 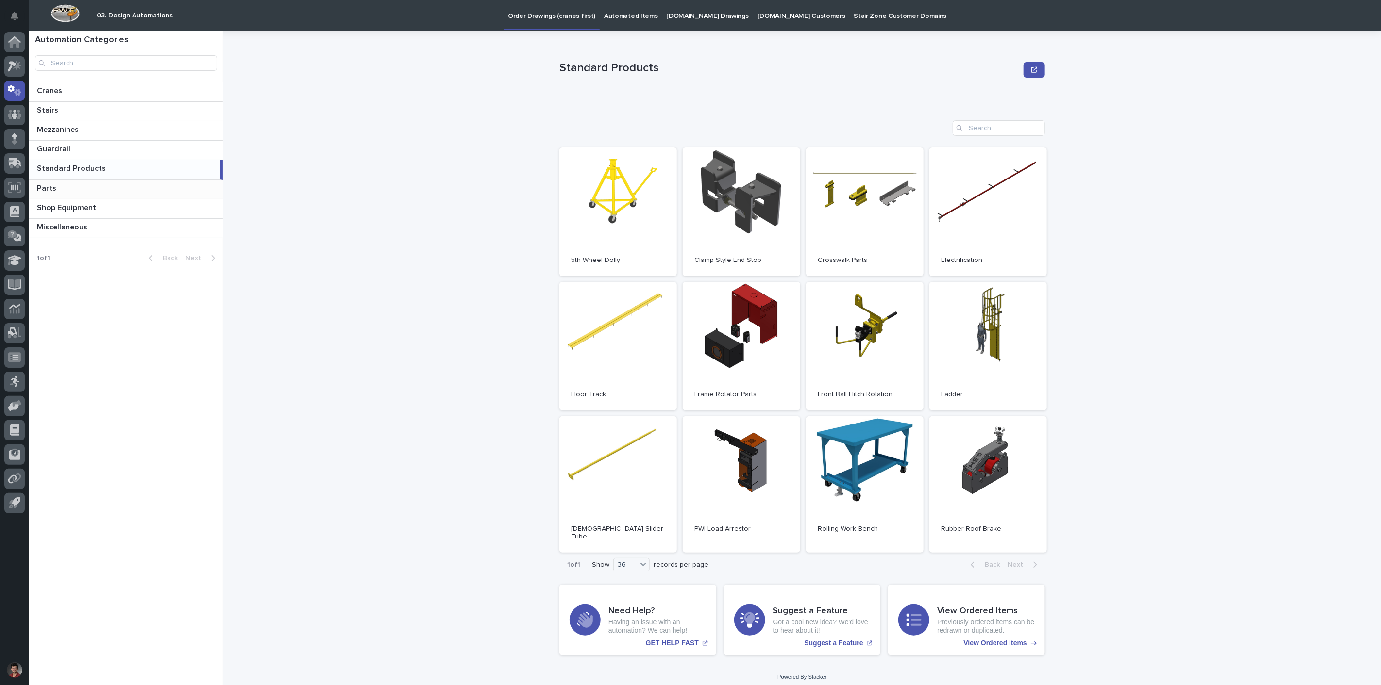 I want to click on a: Standard ProductsStandard Products, so click(x=126, y=170).